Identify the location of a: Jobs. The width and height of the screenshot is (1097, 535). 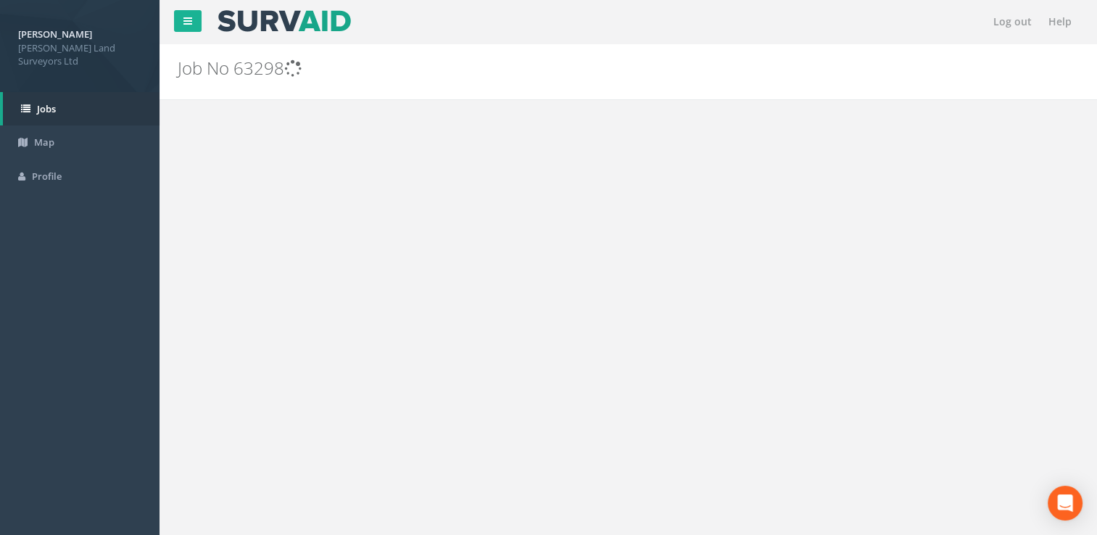
(81, 109).